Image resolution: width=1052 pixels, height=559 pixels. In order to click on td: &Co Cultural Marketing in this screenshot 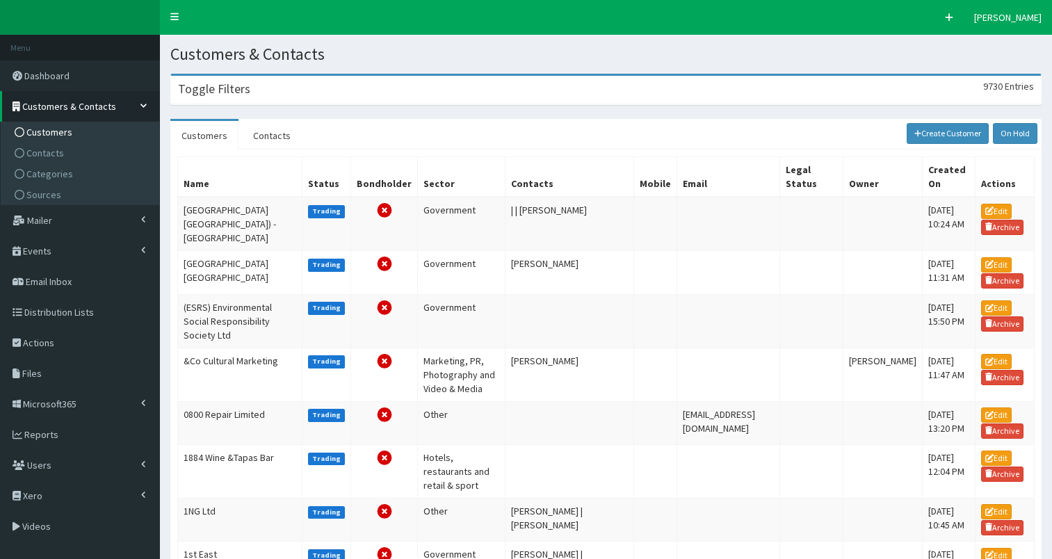, I will do `click(240, 374)`.